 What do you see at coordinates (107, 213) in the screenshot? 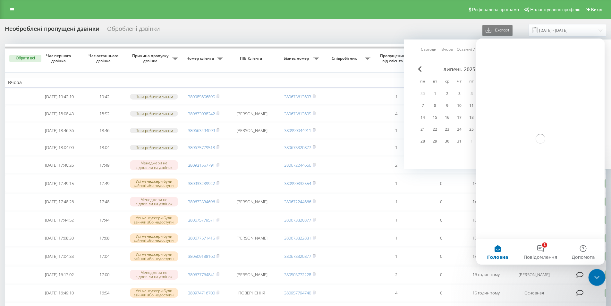
I see `button: Допомога` at bounding box center [107, 213].